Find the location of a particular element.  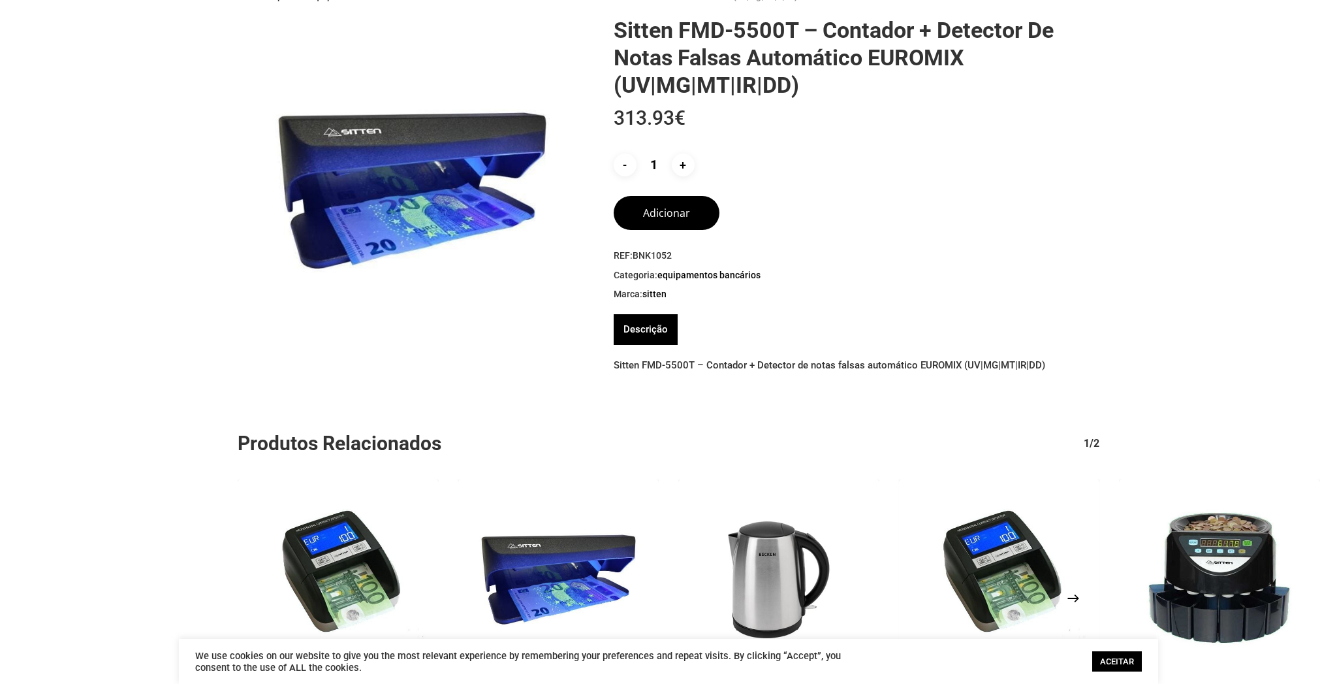

a: Sitten Euro Quick Tester Pen Detector - Caneta detector de notas falsas is located at coordinates (338, 579).